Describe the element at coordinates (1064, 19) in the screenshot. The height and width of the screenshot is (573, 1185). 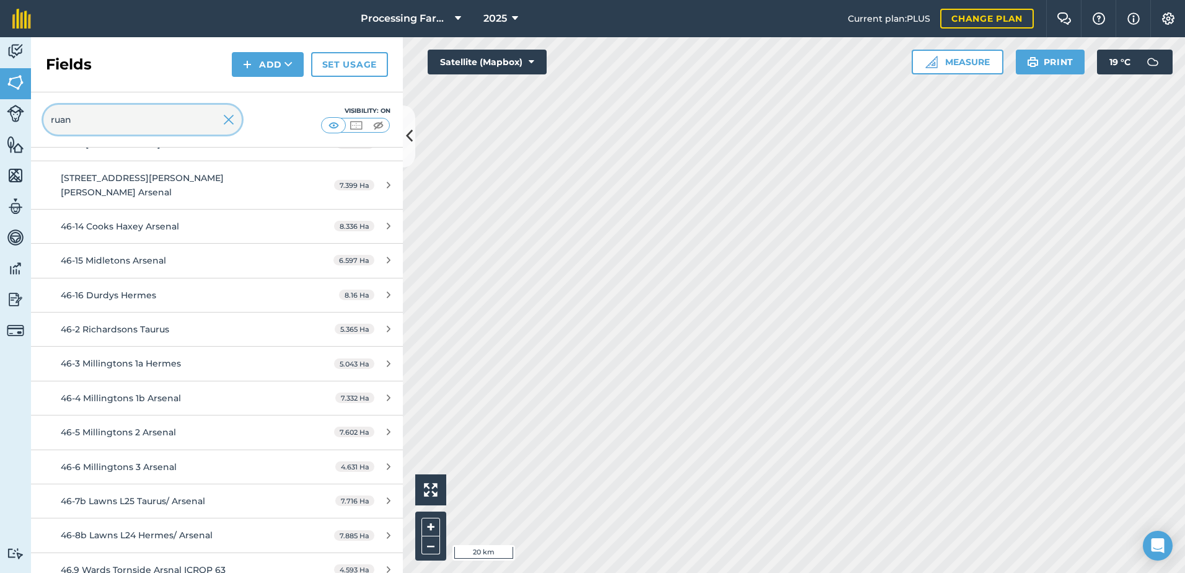
I see `img: Two speech bubbles overlapping with the left bubble in the forefront` at that location.